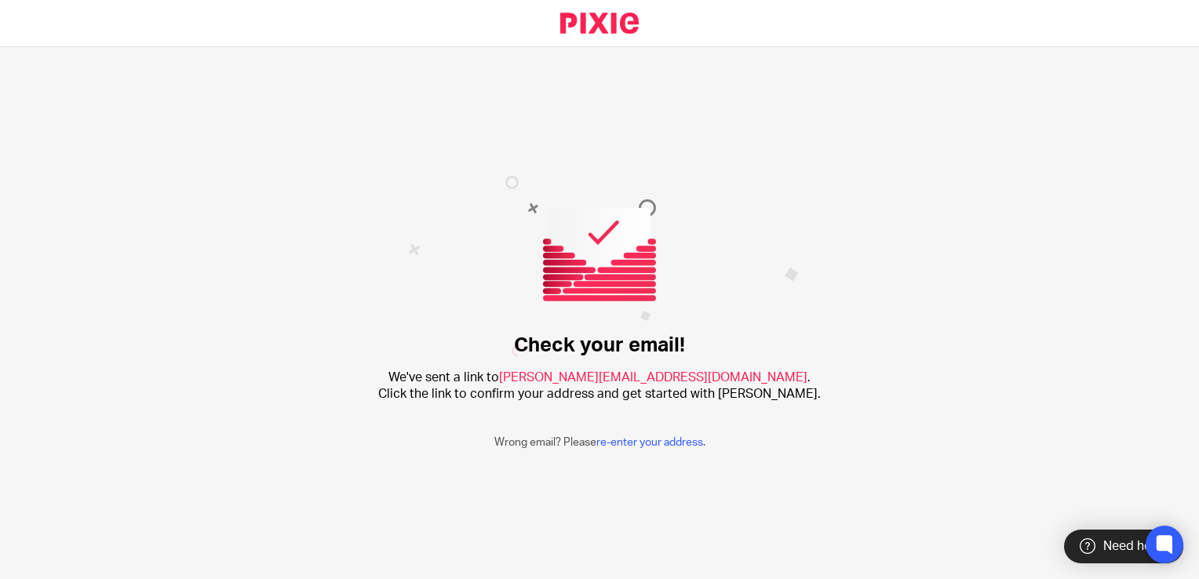  What do you see at coordinates (600, 345) in the screenshot?
I see `h1: Check your email!` at bounding box center [600, 345].